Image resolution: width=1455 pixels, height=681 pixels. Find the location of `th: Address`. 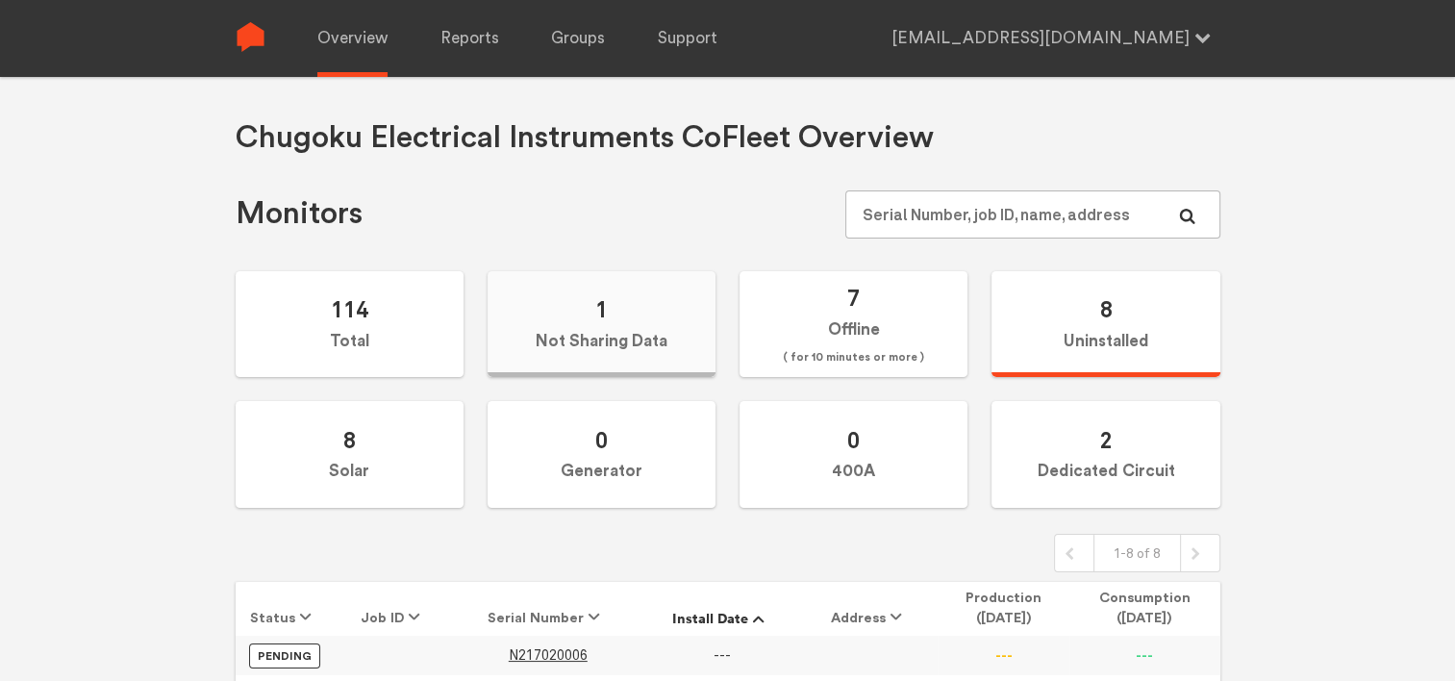

th: Address is located at coordinates (870, 609).